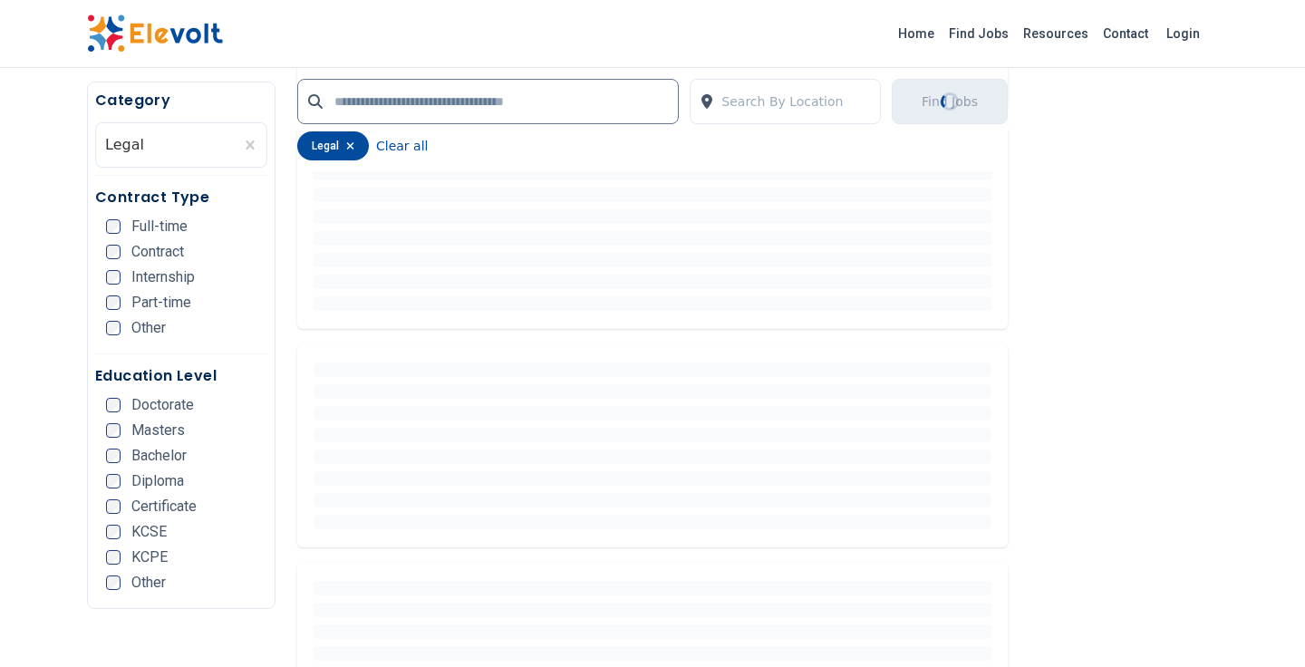  What do you see at coordinates (162, 405) in the screenshot?
I see `span: Doctorate` at bounding box center [162, 405].